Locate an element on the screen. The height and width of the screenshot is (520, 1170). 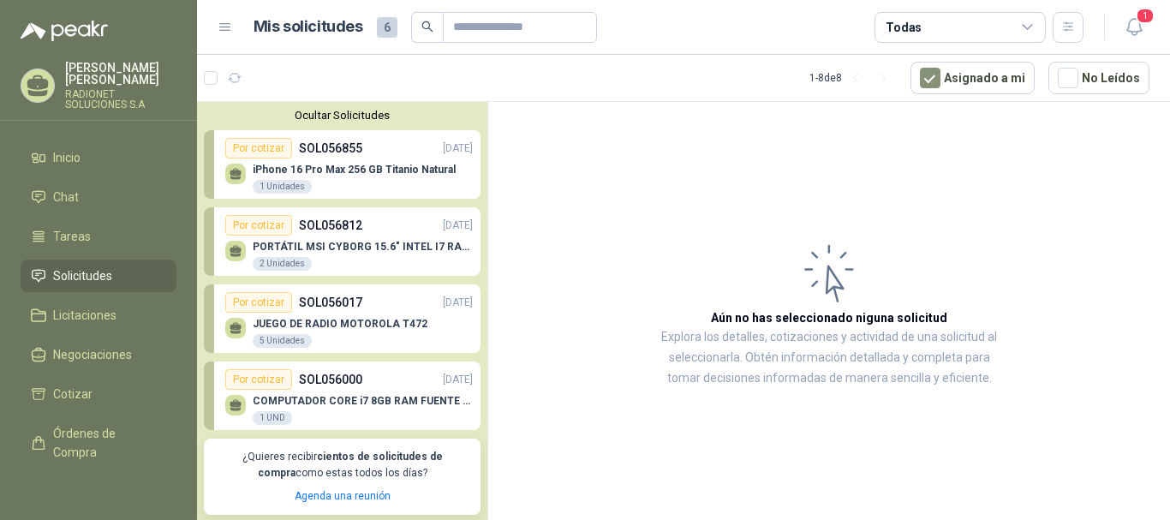
span: Negociaciones is located at coordinates (92, 354).